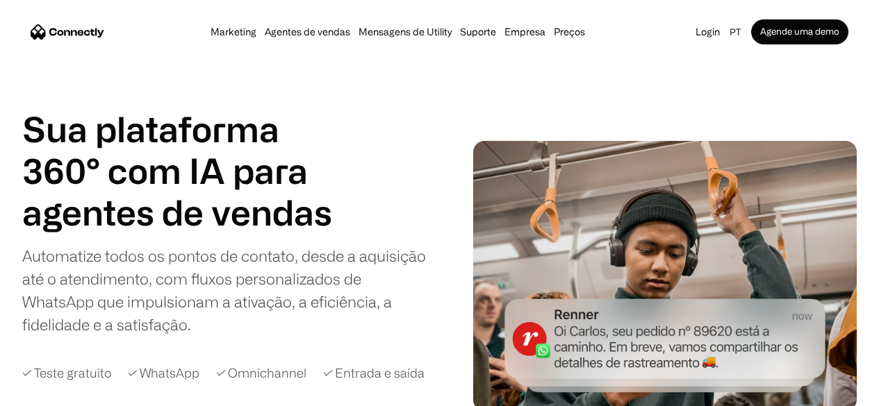 This screenshot has height=406, width=879. Describe the element at coordinates (163, 373) in the screenshot. I see `div: ✓ WhatsApp` at that location.